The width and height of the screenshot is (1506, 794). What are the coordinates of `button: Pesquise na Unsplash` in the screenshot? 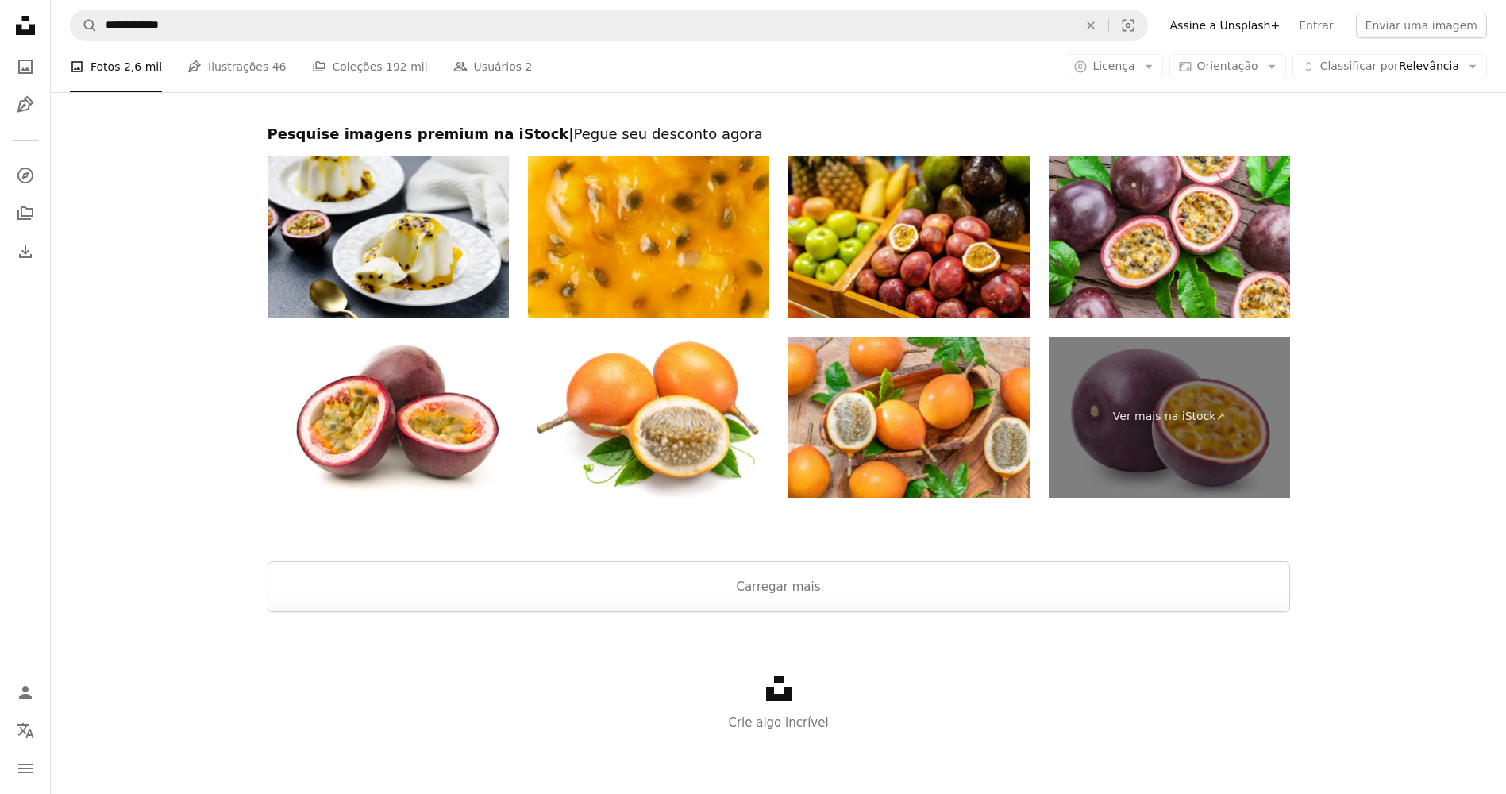 It's located at (84, 25).